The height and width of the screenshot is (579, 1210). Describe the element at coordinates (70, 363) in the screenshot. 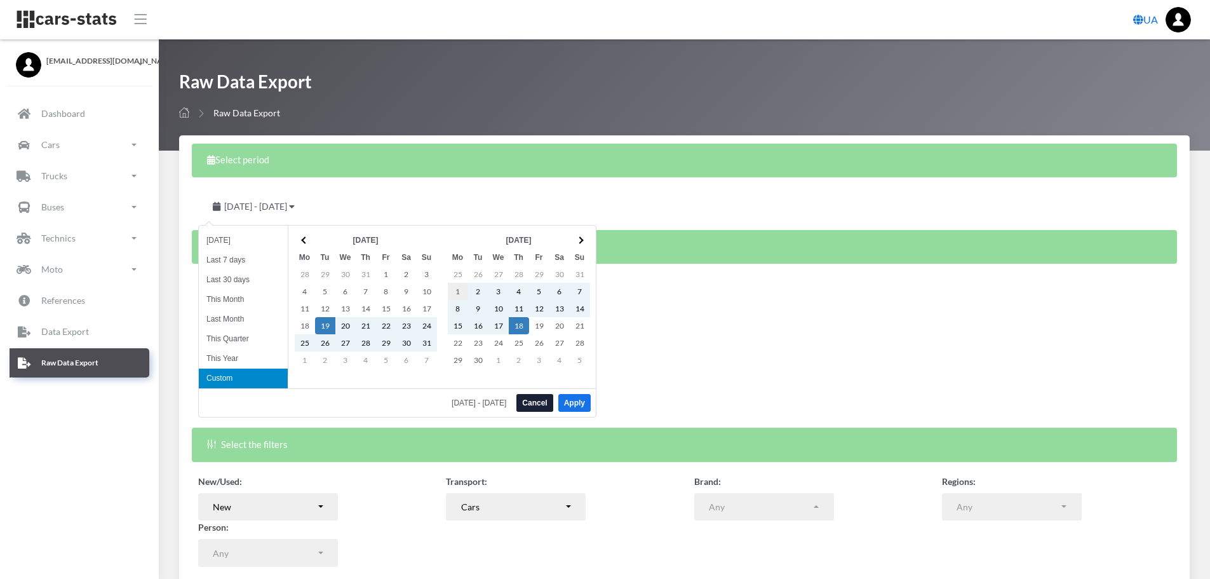

I see `p: Raw Data Export` at that location.